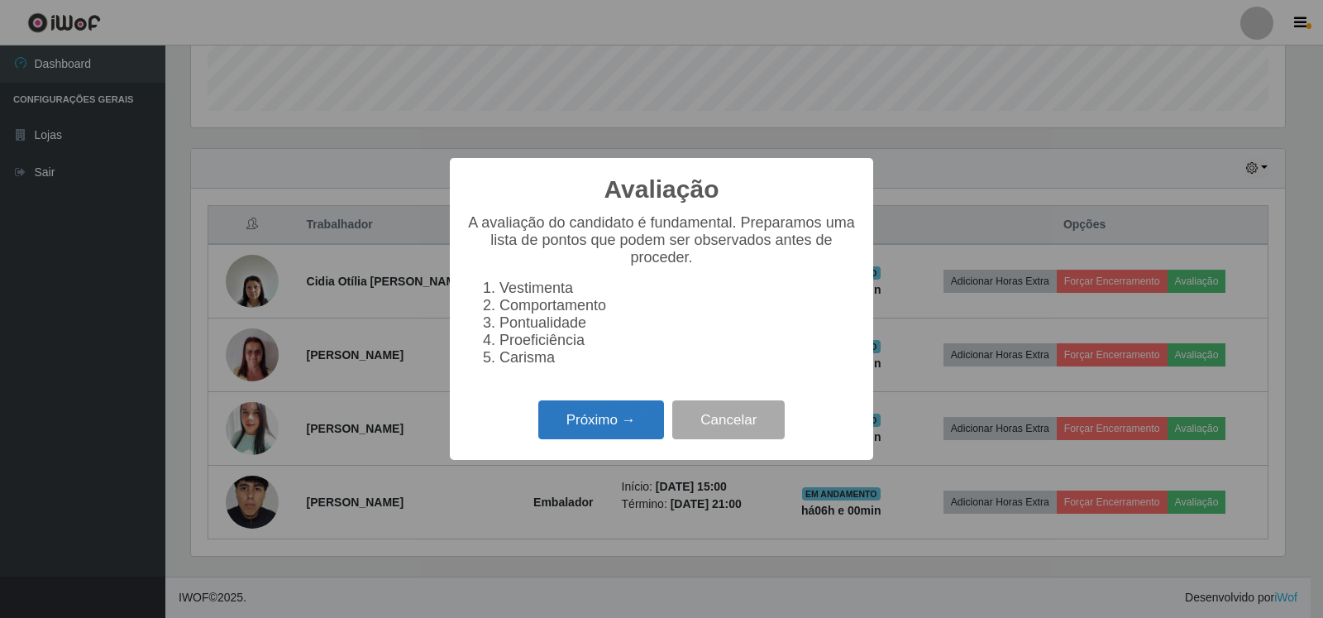 The image size is (1323, 618). What do you see at coordinates (728, 419) in the screenshot?
I see `button: Cancelar` at bounding box center [728, 419].